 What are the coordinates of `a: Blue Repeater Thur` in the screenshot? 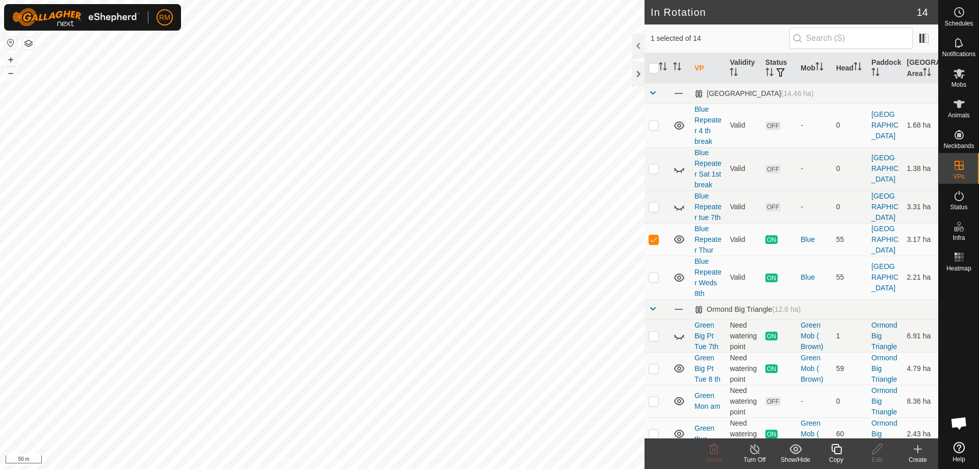 It's located at (708, 239).